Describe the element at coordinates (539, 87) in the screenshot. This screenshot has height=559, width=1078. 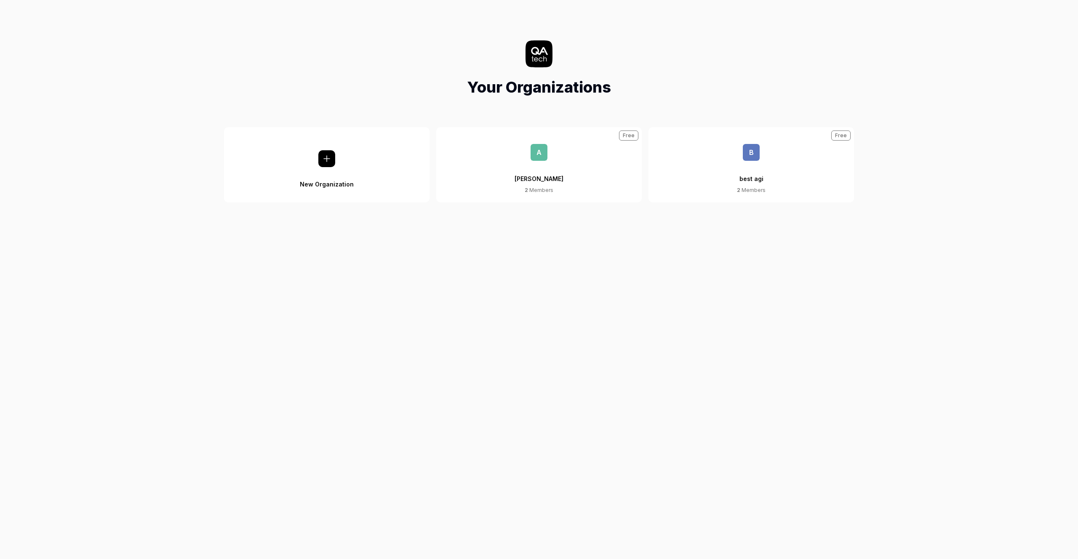
I see `h1: Your Organizations` at that location.